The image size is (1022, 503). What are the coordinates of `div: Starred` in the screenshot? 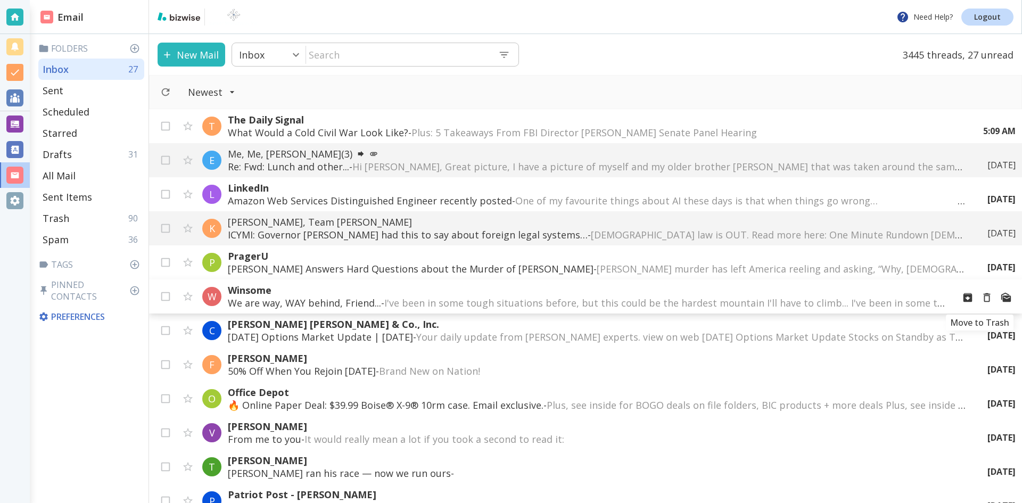 It's located at (91, 133).